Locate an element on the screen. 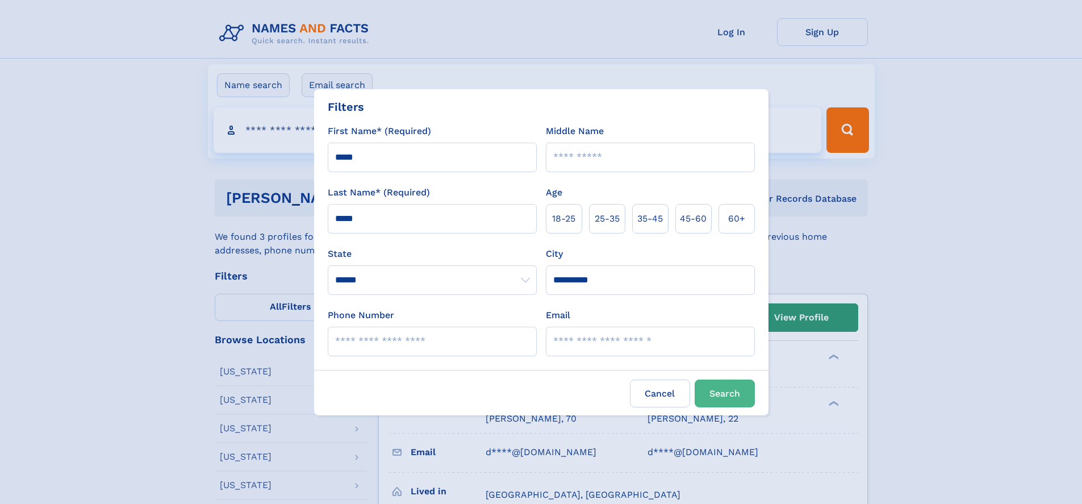 This screenshot has height=504, width=1082. label: Phone Number is located at coordinates (361, 315).